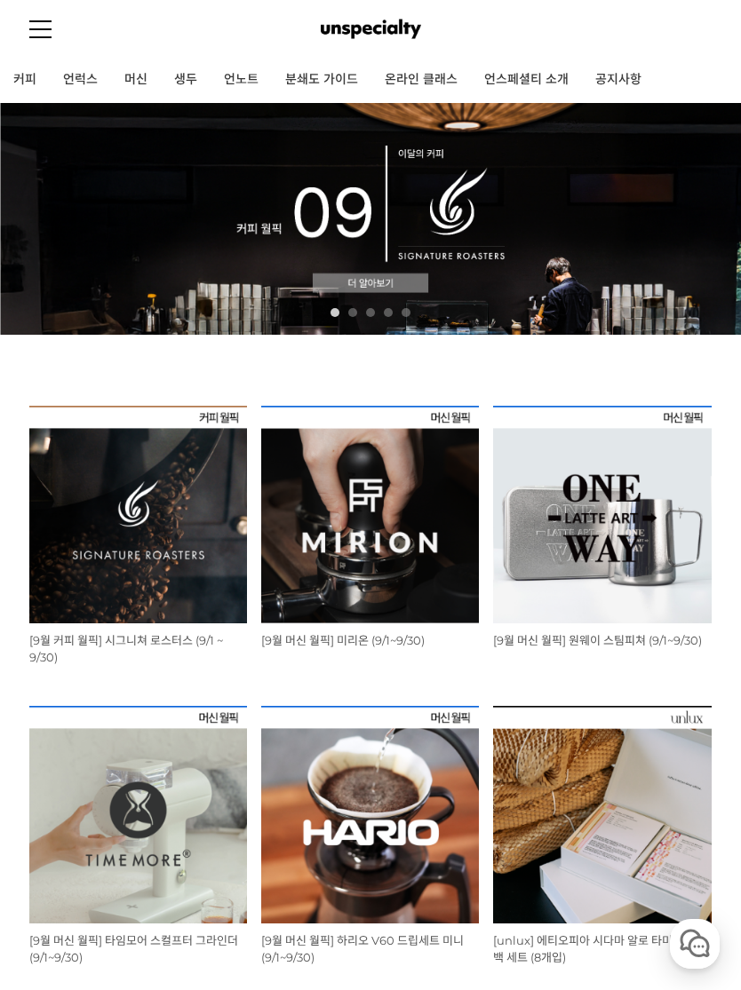 The image size is (741, 990). I want to click on img: 9월 머신 월픽 미리온, so click(369, 514).